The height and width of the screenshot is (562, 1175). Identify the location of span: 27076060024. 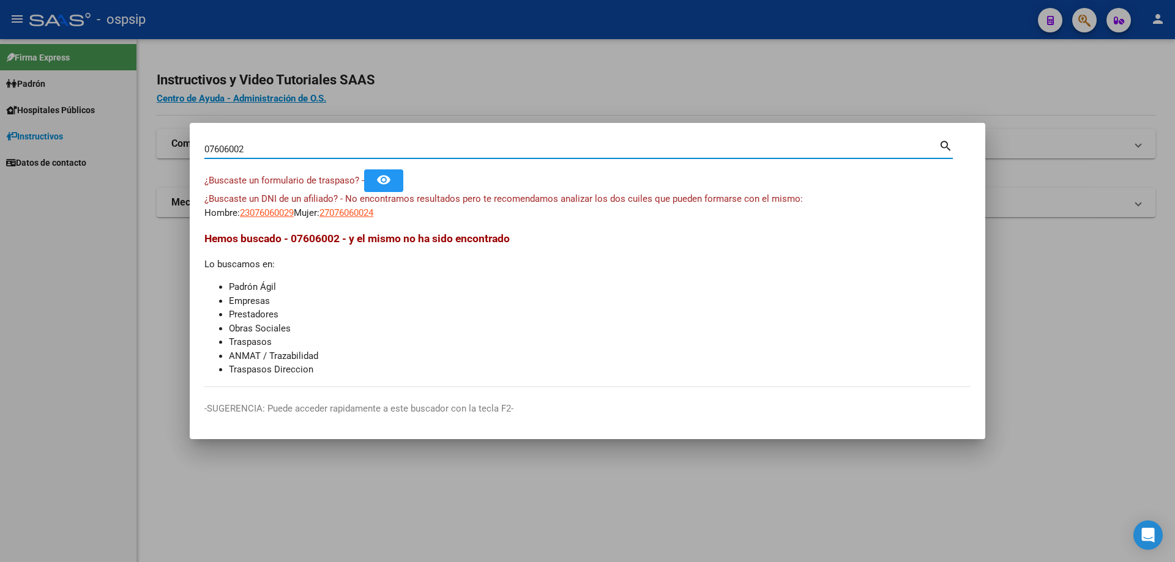
(346, 213).